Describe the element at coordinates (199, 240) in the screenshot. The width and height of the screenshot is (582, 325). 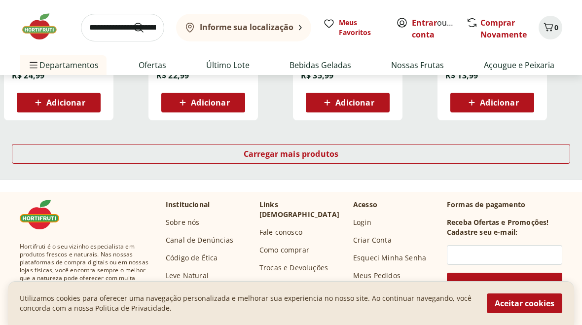
I see `a: Canal de Denúncias` at that location.